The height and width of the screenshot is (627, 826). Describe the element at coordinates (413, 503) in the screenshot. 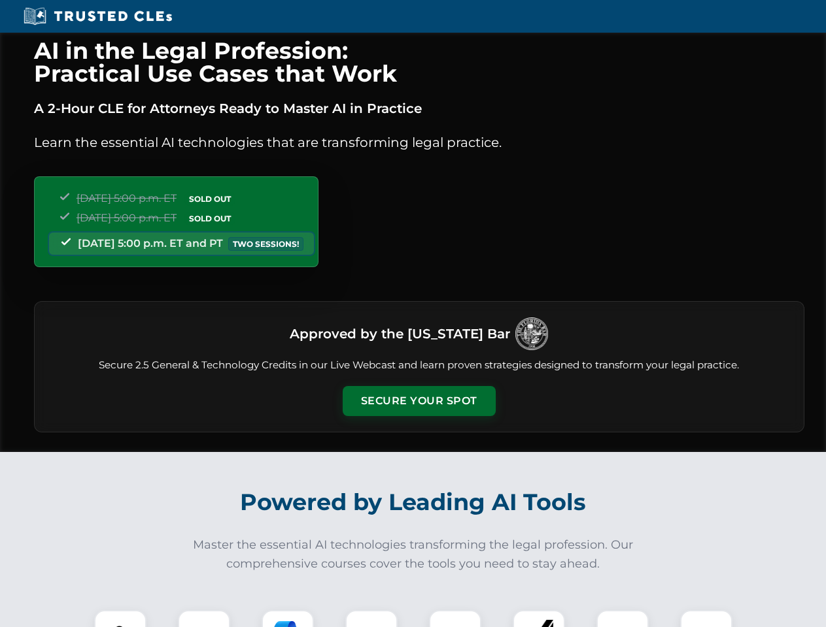

I see `h2: Powered by Leading AI Tools` at that location.